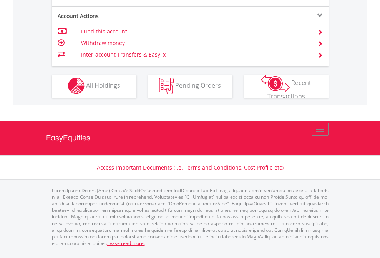 The height and width of the screenshot is (258, 380). What do you see at coordinates (190, 138) in the screenshot?
I see `div: EasyEquities` at bounding box center [190, 138].